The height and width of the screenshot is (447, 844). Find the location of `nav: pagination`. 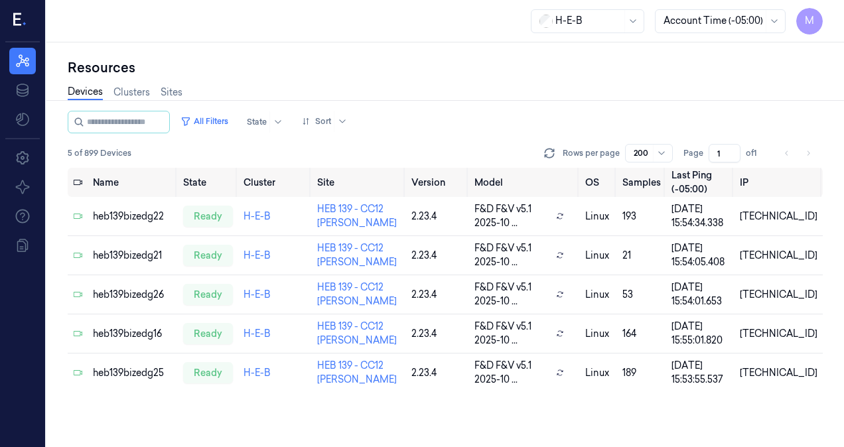

nav: pagination is located at coordinates (798, 153).